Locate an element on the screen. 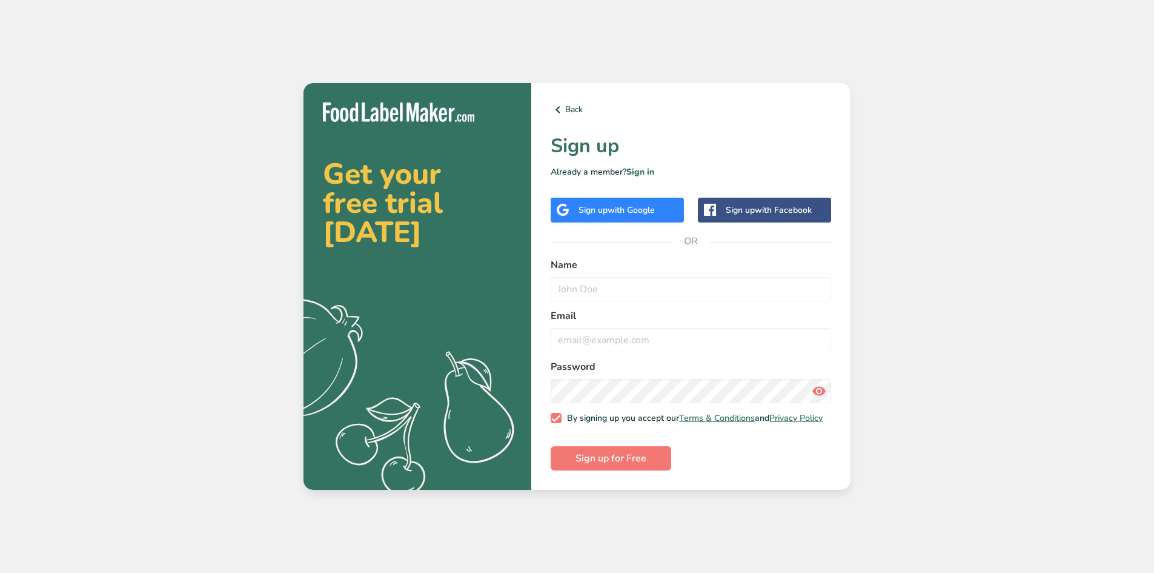 The width and height of the screenshot is (1154, 573). a: Back is located at coordinates (691, 110).